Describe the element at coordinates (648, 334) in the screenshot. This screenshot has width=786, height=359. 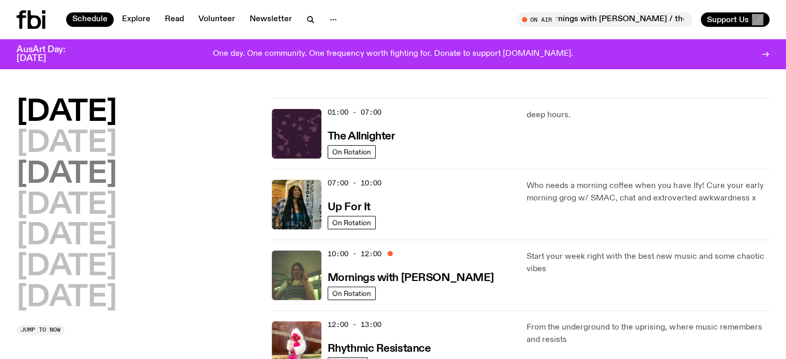
I see `p: From the underground to the uprising, where music remembers and resists` at that location.